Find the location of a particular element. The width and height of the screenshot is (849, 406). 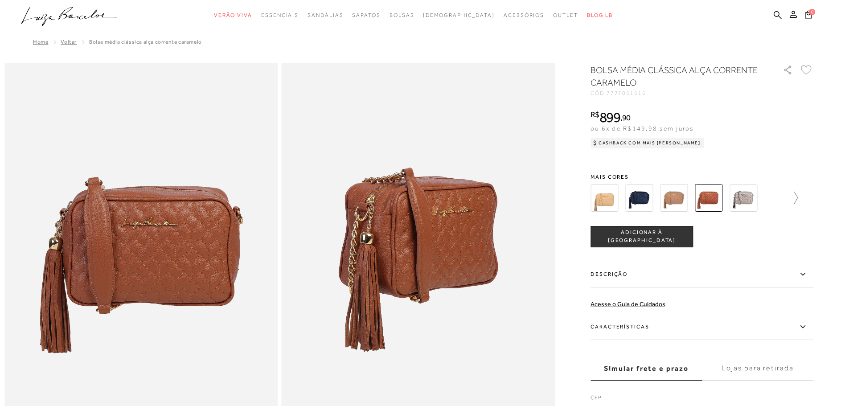

span: ou 6x de R$149,98 sem juros is located at coordinates (642, 128).